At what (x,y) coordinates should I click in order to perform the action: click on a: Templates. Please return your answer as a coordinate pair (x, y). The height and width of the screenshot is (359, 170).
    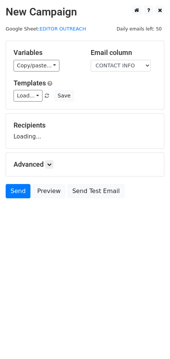
    Looking at the image, I should click on (30, 83).